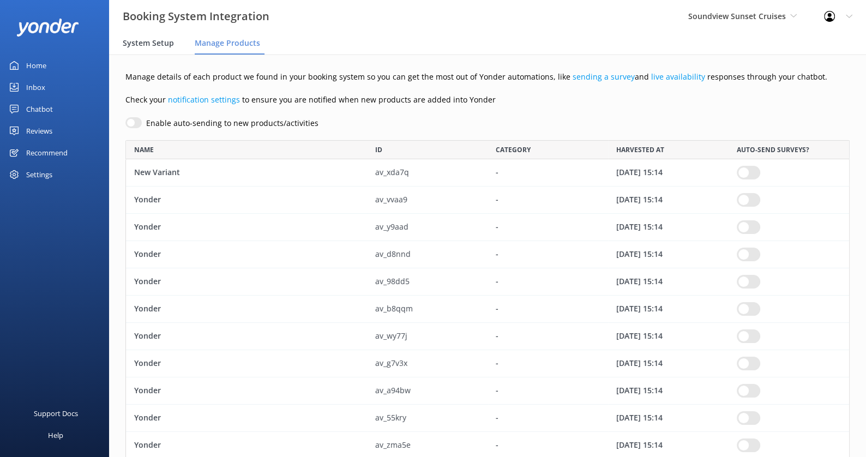 The width and height of the screenshot is (866, 457). I want to click on div: Support Docs, so click(56, 414).